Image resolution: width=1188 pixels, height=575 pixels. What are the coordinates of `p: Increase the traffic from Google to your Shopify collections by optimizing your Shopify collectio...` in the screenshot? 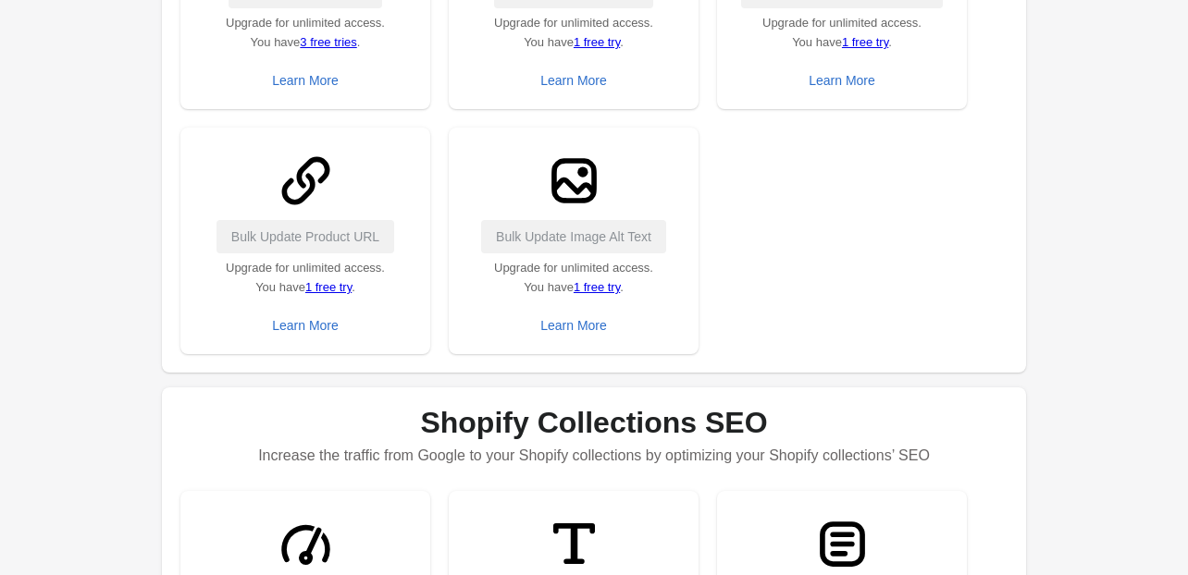 It's located at (594, 456).